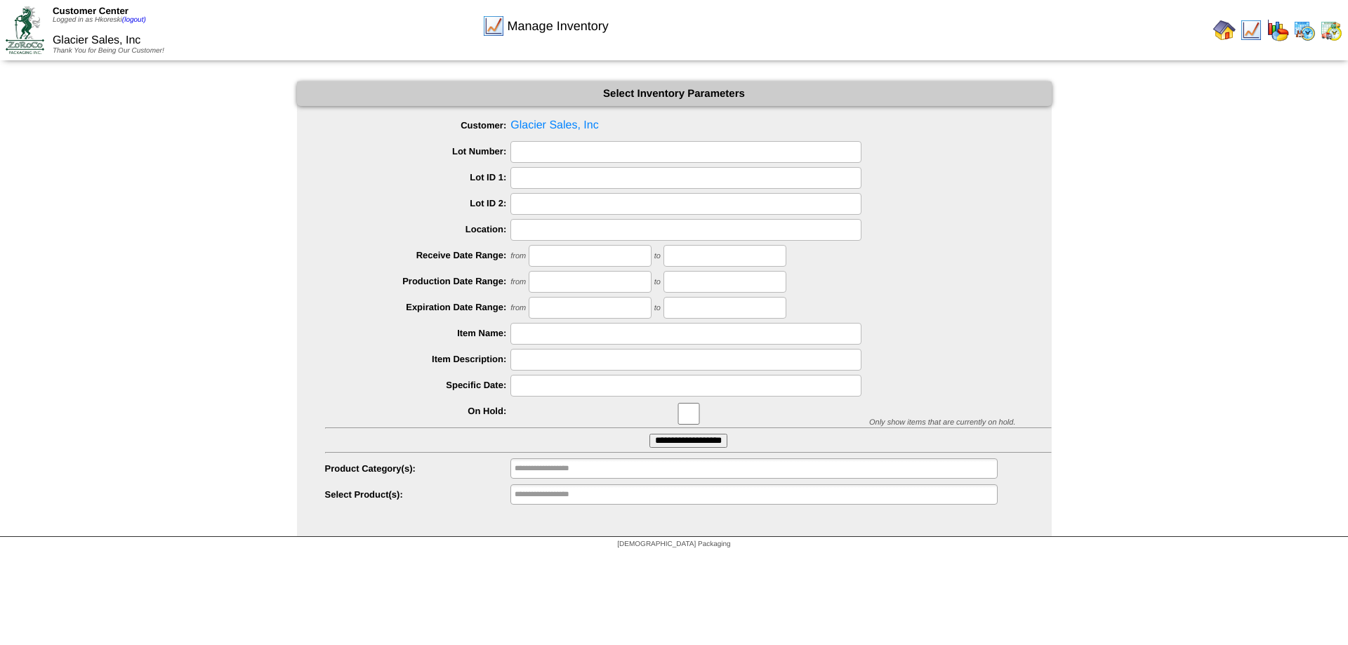  What do you see at coordinates (418, 359) in the screenshot?
I see `label: Item Description:` at bounding box center [418, 359].